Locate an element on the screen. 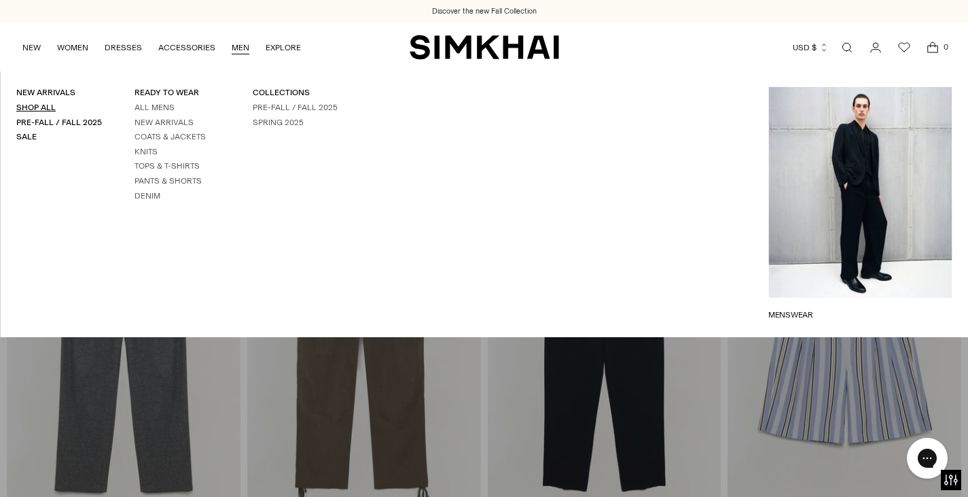 The width and height of the screenshot is (968, 497). a: Wishlist is located at coordinates (904, 48).